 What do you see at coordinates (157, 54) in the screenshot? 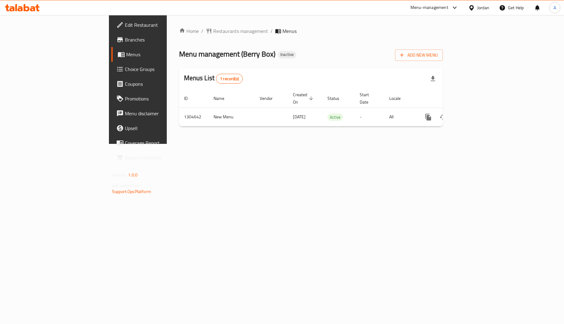
I see `a: Menus` at bounding box center [157, 54].